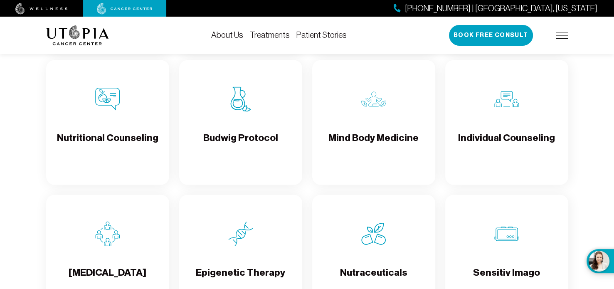  Describe the element at coordinates (321, 35) in the screenshot. I see `a: Patient Stories` at that location.